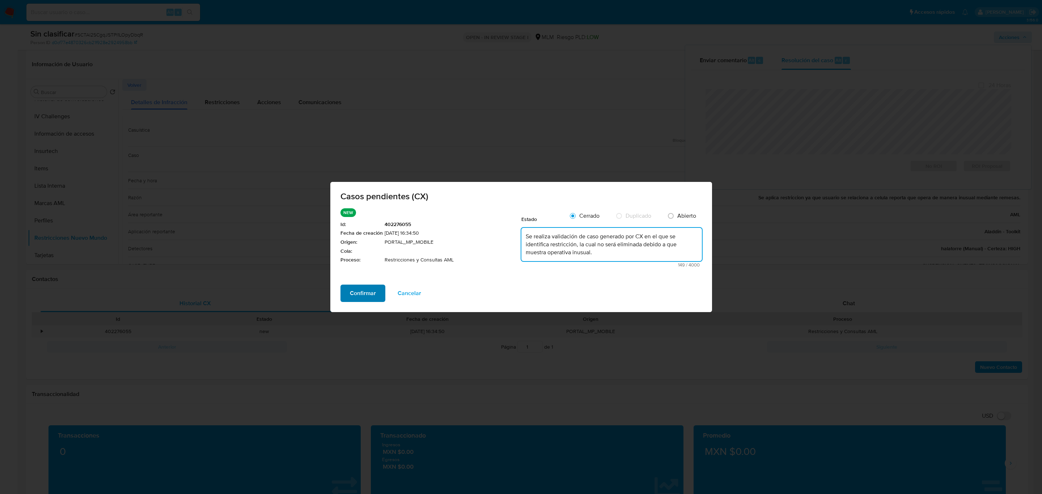  I want to click on span: Casos pendientes (CX), so click(521, 197).